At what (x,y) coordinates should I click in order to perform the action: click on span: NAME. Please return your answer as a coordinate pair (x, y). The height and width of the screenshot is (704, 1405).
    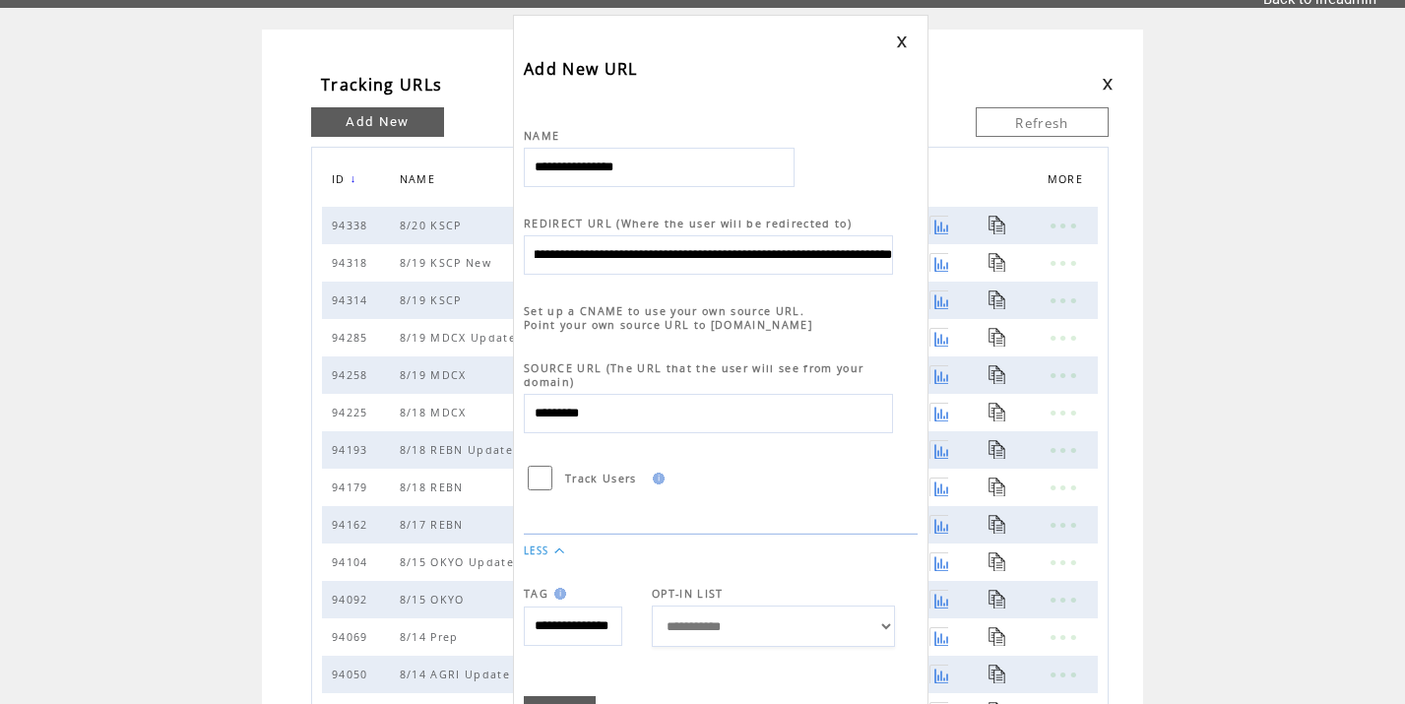
    Looking at the image, I should click on (541, 136).